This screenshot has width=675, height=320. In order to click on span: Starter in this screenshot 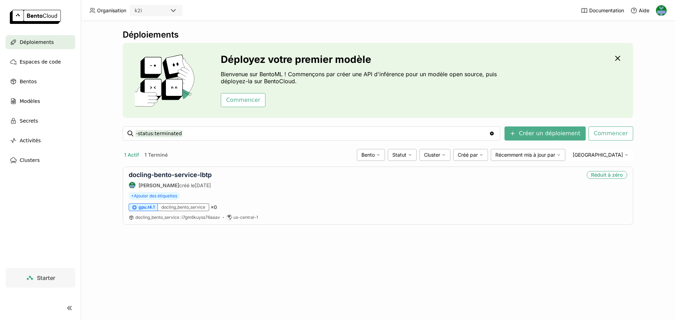, I will do `click(46, 278)`.